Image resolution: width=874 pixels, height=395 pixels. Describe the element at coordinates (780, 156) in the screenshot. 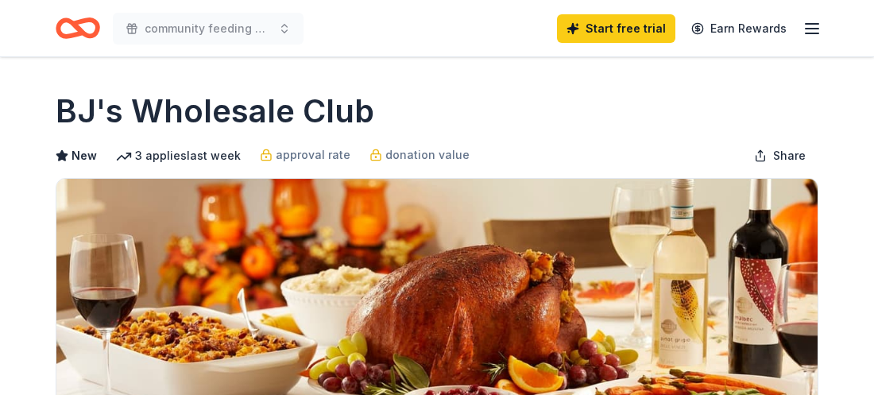

I see `button: Share` at that location.